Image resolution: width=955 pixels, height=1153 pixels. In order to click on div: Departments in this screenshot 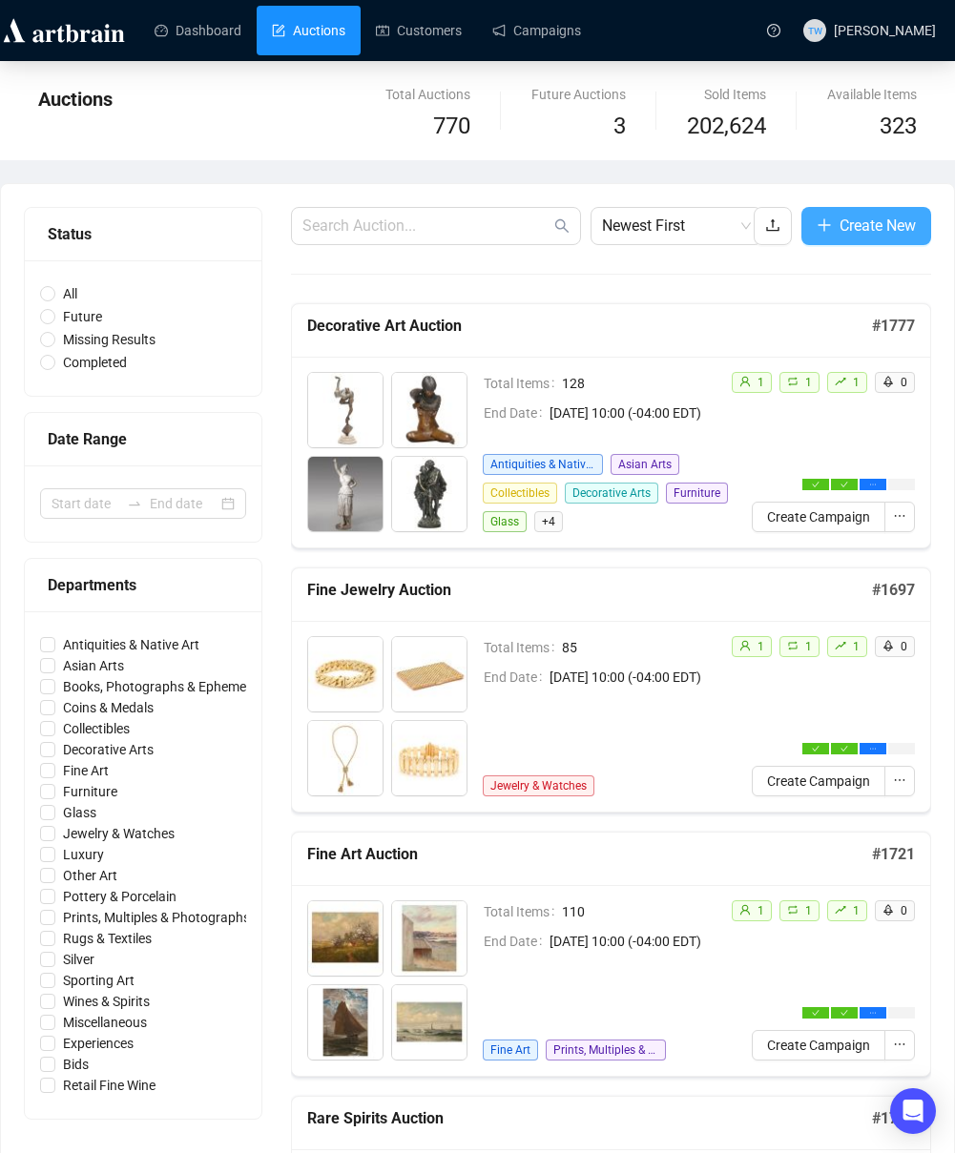, I will do `click(143, 585)`.